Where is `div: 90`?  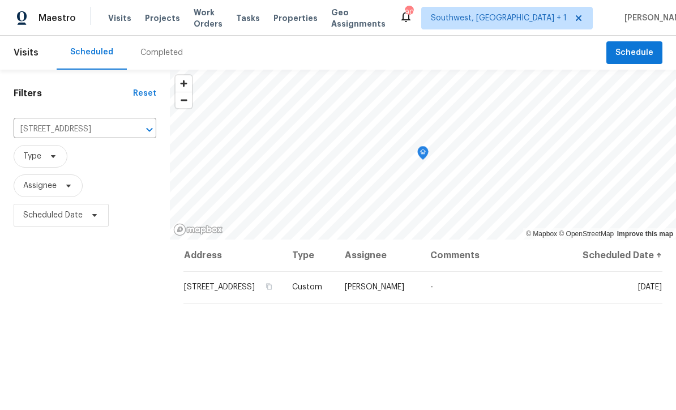 div: 90 is located at coordinates (409, 12).